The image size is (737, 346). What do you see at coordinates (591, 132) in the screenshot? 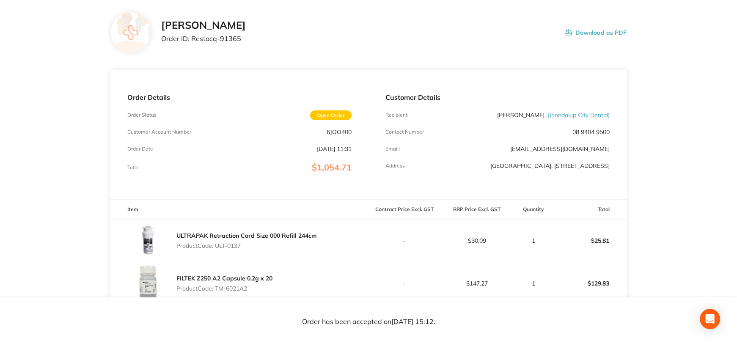
I see `p: 08 9404 9500` at bounding box center [591, 132].